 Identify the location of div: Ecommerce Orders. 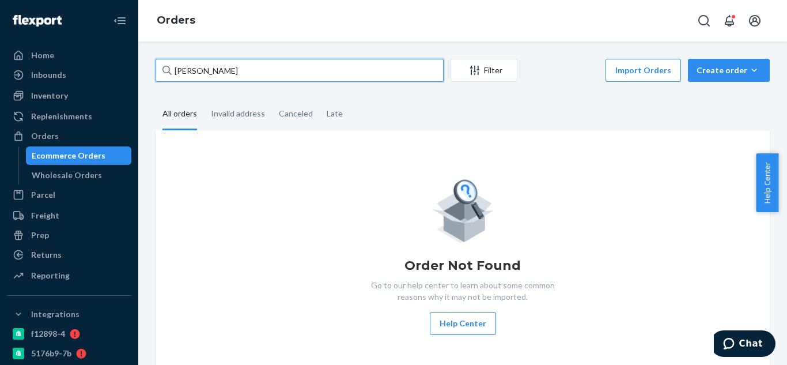
(69, 156).